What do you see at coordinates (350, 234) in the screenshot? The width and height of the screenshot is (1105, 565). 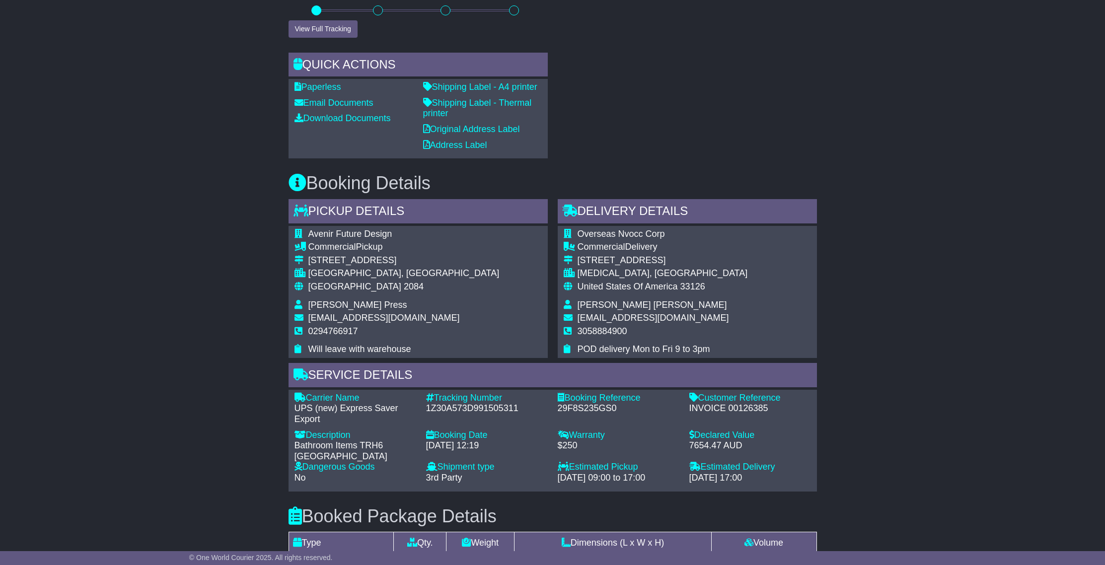 I see `span: Avenir Future Design` at bounding box center [350, 234].